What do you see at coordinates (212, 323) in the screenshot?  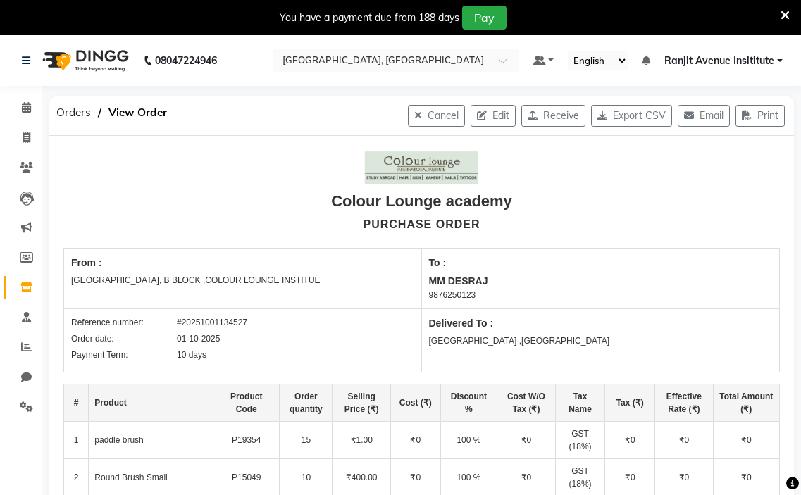 I see `div: #20251001134527` at bounding box center [212, 323].